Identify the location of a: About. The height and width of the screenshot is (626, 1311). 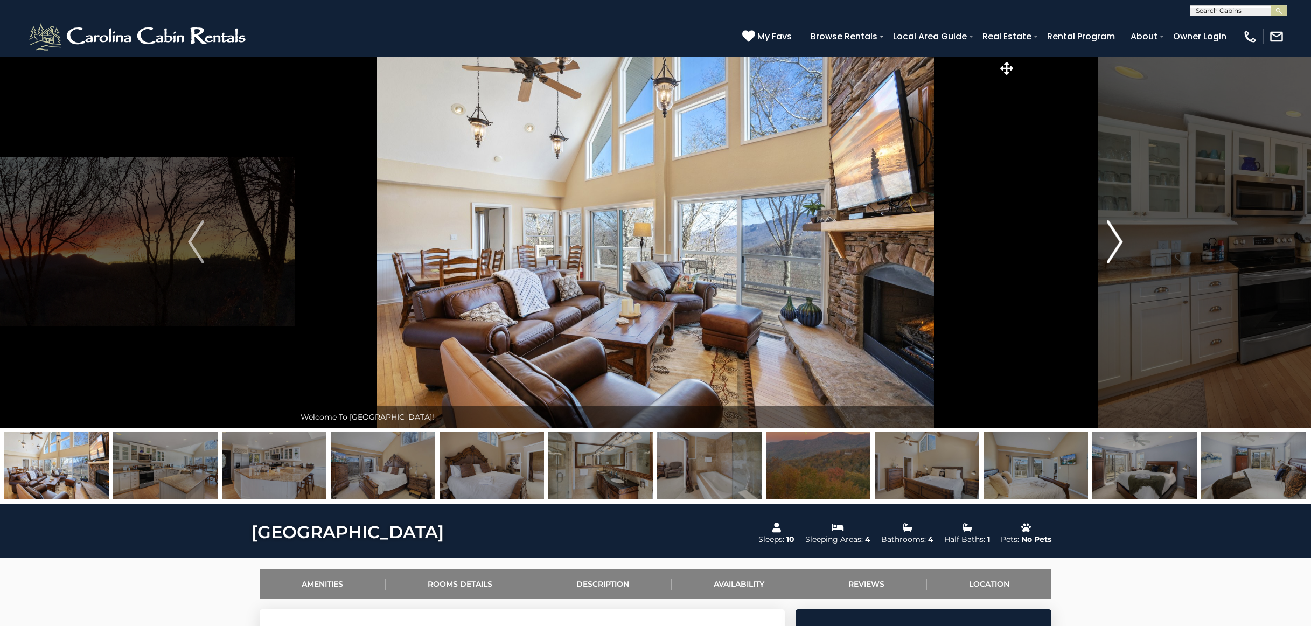
(1144, 36).